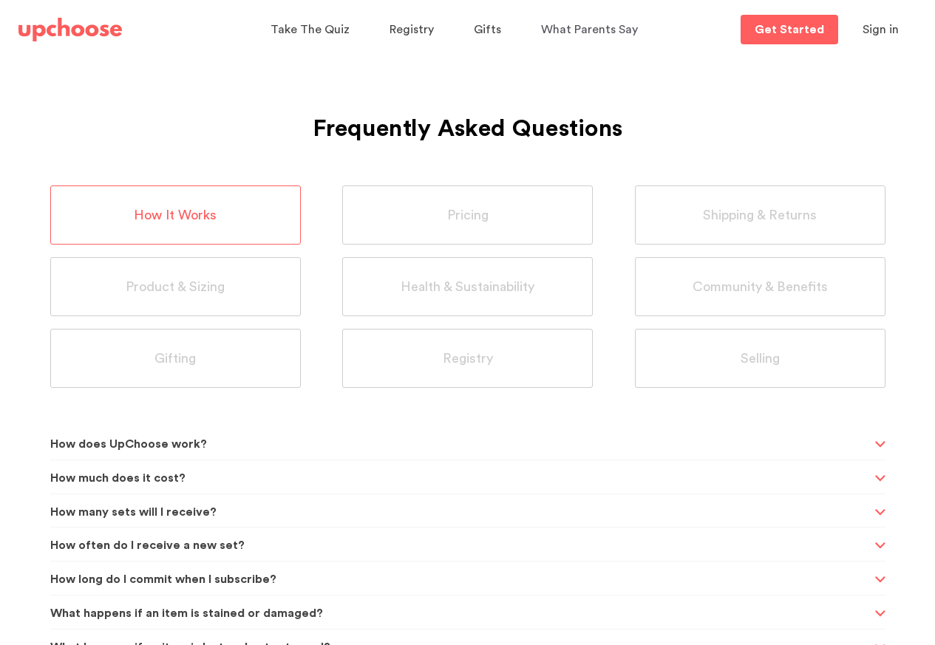 The width and height of the screenshot is (935, 645). What do you see at coordinates (70, 30) in the screenshot?
I see `a: UpChoose` at bounding box center [70, 30].